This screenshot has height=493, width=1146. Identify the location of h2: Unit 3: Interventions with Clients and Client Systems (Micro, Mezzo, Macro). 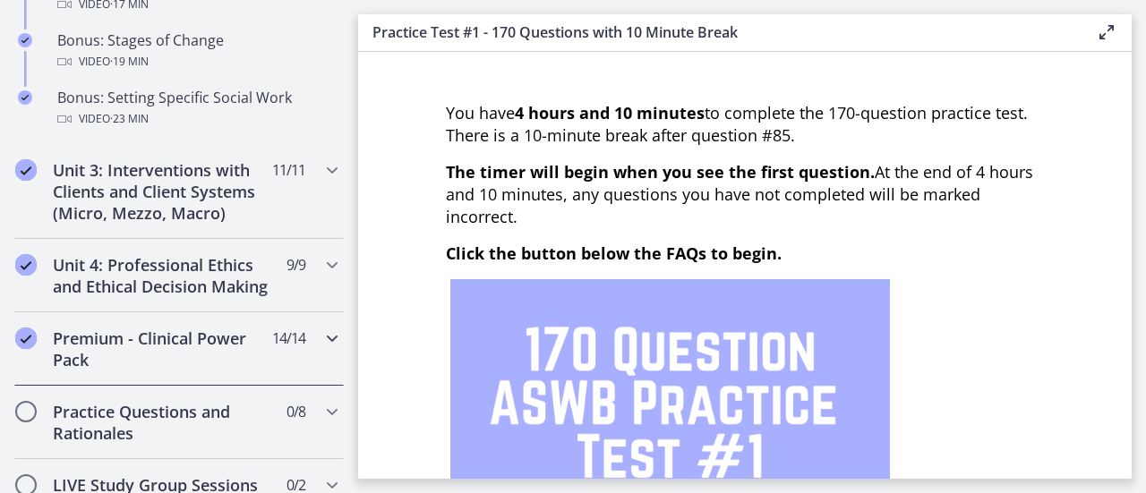
(162, 192).